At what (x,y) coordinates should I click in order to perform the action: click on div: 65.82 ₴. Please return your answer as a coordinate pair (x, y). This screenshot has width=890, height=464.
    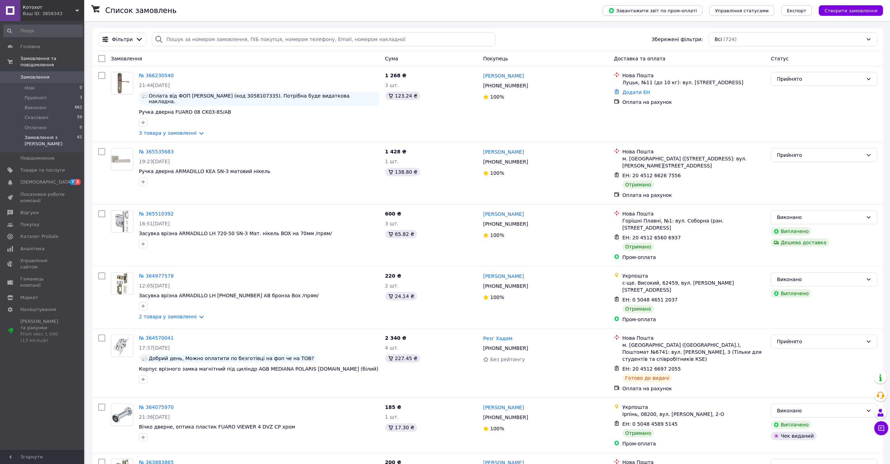
    Looking at the image, I should click on (401, 234).